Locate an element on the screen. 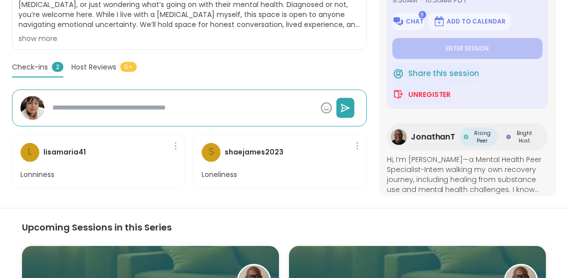 This screenshot has height=278, width=568. span: 5+ is located at coordinates (128, 67).